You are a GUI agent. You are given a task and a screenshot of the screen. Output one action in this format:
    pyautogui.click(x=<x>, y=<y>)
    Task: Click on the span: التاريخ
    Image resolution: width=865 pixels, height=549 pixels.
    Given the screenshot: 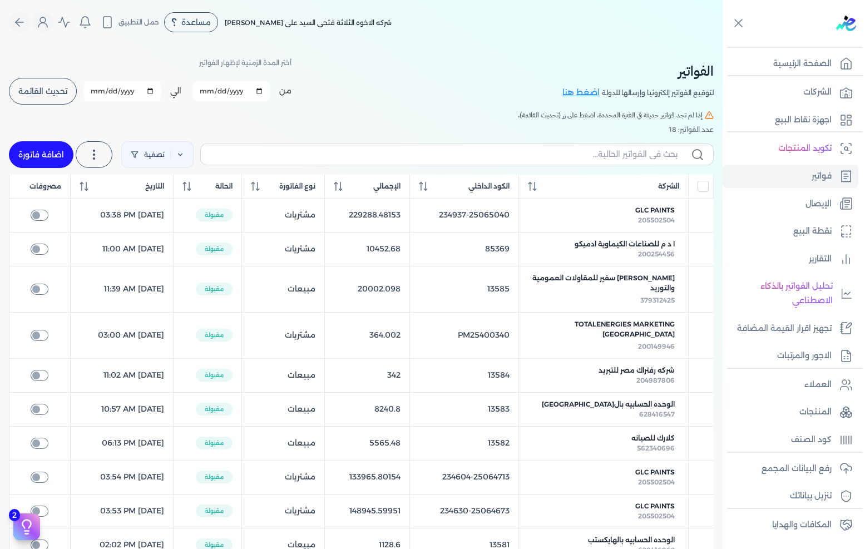 What is the action you would take?
    pyautogui.click(x=155, y=186)
    